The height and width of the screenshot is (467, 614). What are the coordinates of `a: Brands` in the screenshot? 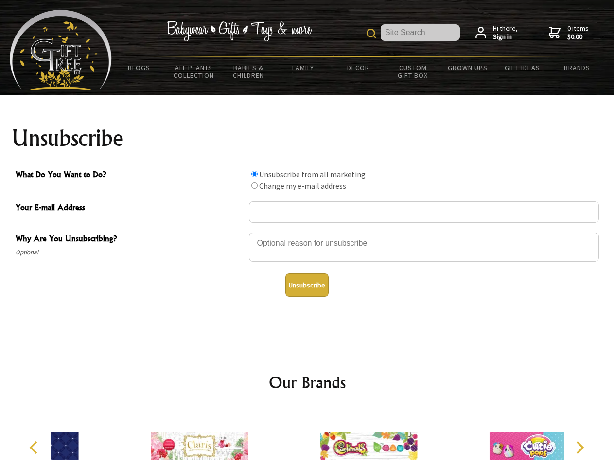 It's located at (577, 68).